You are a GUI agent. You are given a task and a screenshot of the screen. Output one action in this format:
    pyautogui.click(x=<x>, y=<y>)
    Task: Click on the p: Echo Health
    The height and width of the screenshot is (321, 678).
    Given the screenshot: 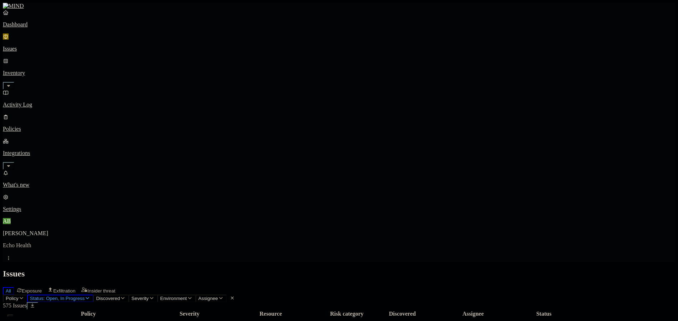 What is the action you would take?
    pyautogui.click(x=339, y=246)
    